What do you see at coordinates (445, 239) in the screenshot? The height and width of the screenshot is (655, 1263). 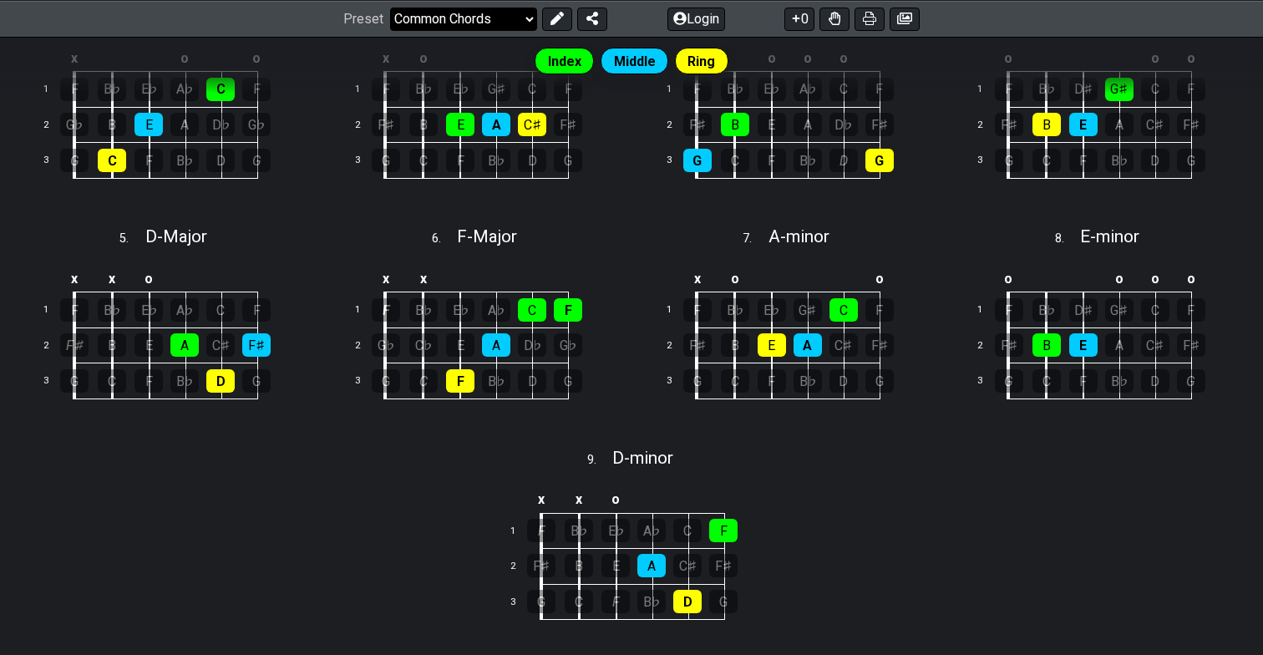 I see `span: 6 .` at bounding box center [445, 239].